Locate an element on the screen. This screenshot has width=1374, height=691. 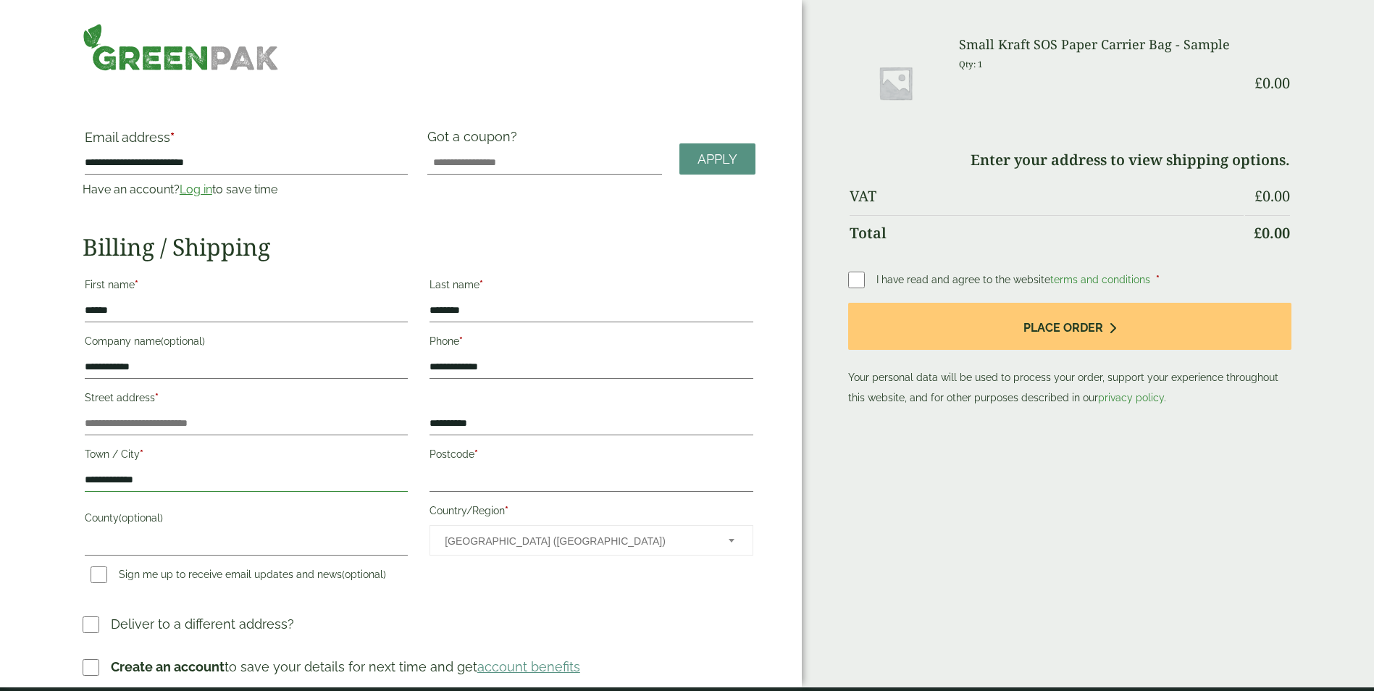
label: Last name is located at coordinates (591, 287).